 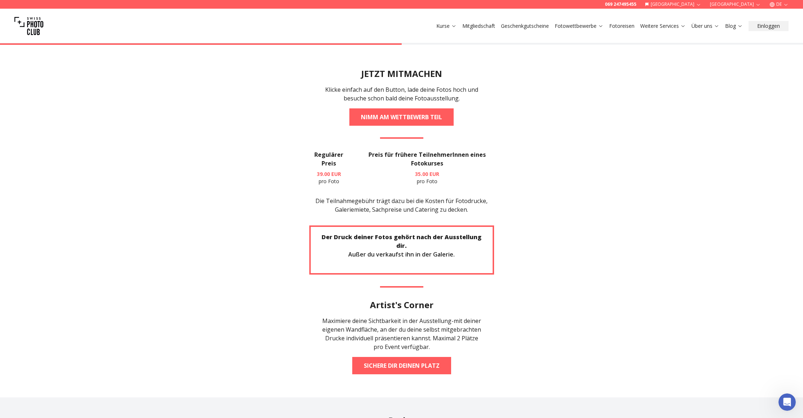 I want to click on button: Blog, so click(x=734, y=26).